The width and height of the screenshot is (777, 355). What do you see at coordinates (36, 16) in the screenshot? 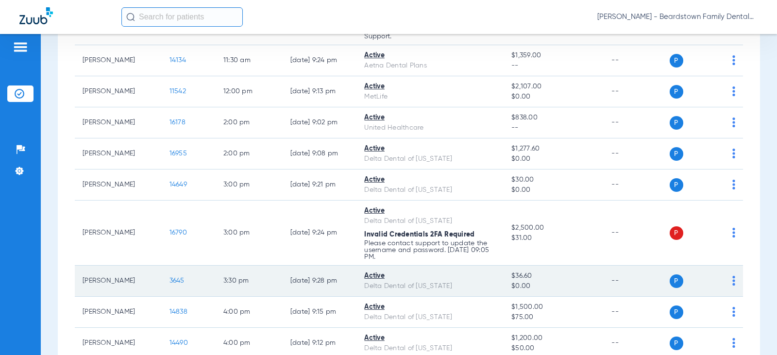
I see `img: Zuub Logo` at bounding box center [36, 16].